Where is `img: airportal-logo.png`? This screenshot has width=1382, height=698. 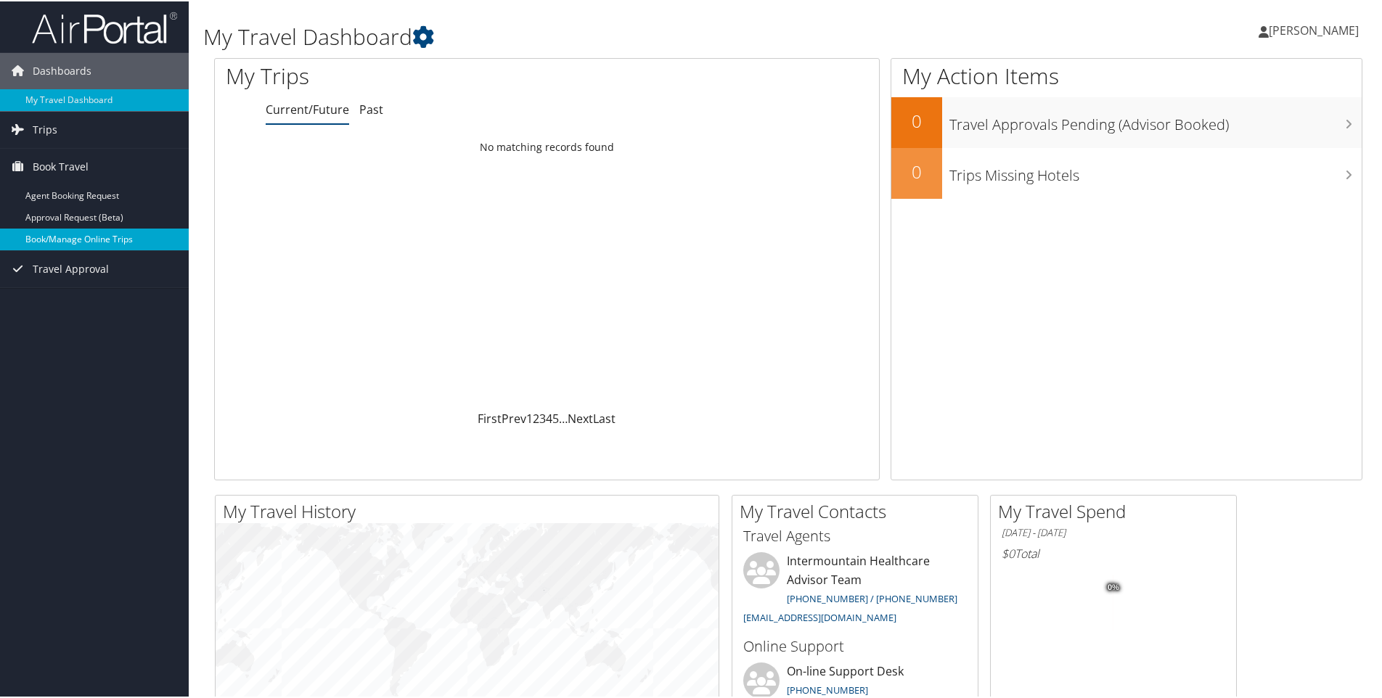
img: airportal-logo.png is located at coordinates (104, 26).